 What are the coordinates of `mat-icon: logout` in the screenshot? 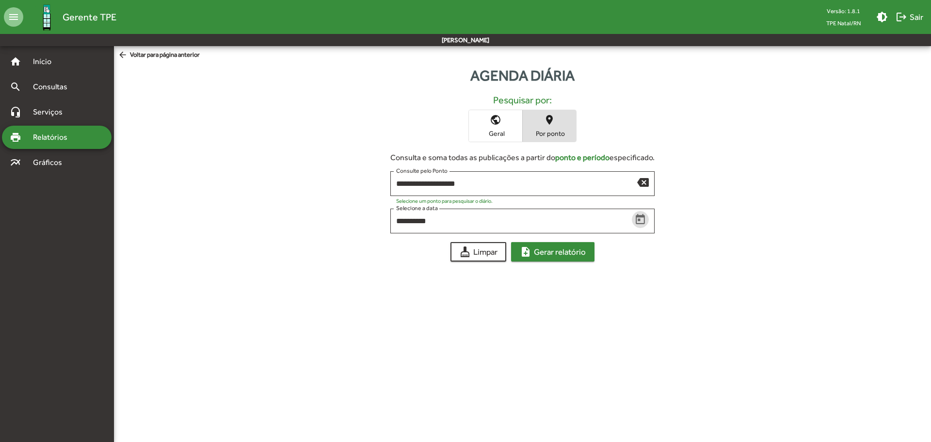 It's located at (902, 17).